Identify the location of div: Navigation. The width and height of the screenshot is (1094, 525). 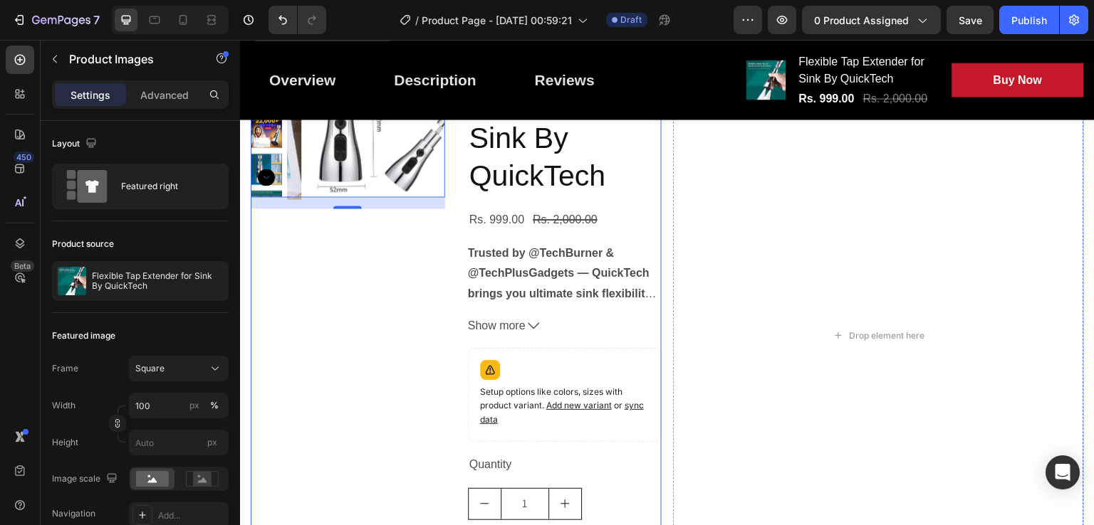
(73, 514).